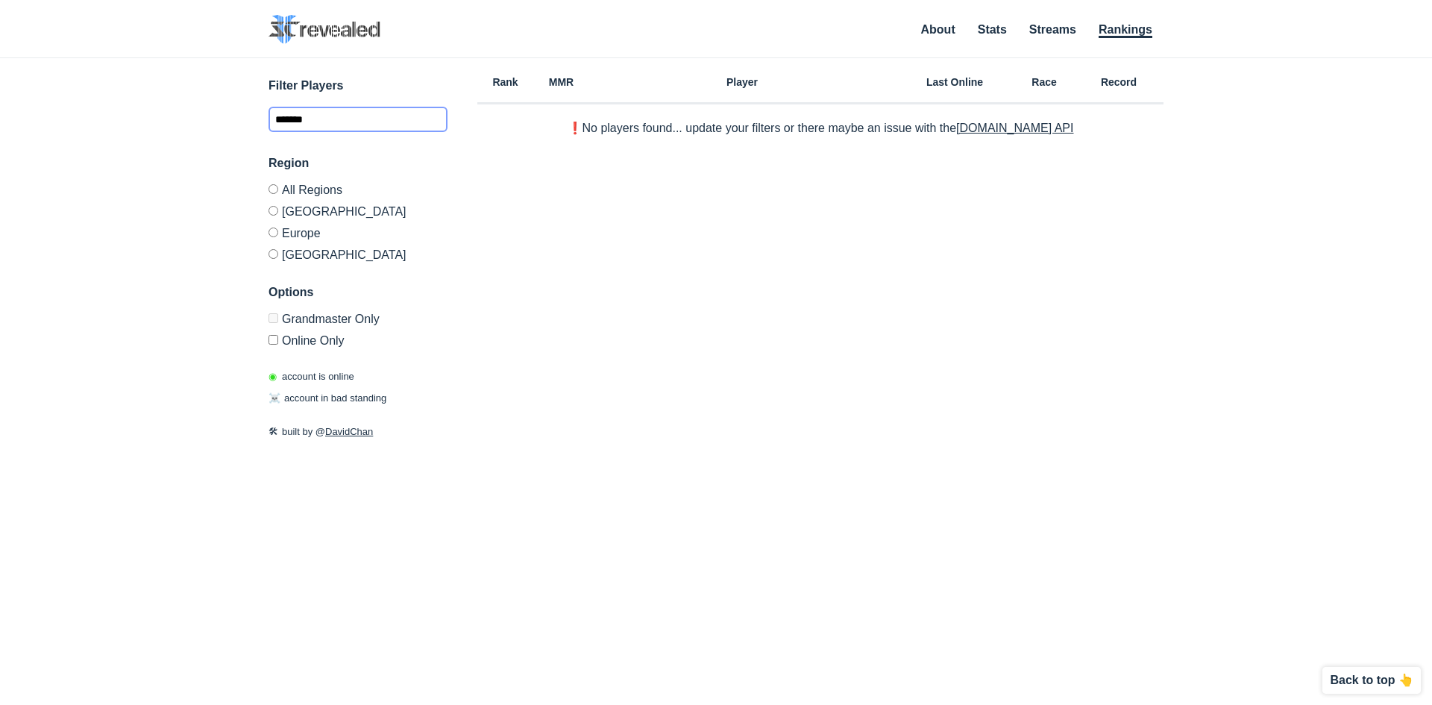 This screenshot has width=1432, height=705. What do you see at coordinates (1372, 680) in the screenshot?
I see `p: Back to top 👆` at bounding box center [1372, 680].